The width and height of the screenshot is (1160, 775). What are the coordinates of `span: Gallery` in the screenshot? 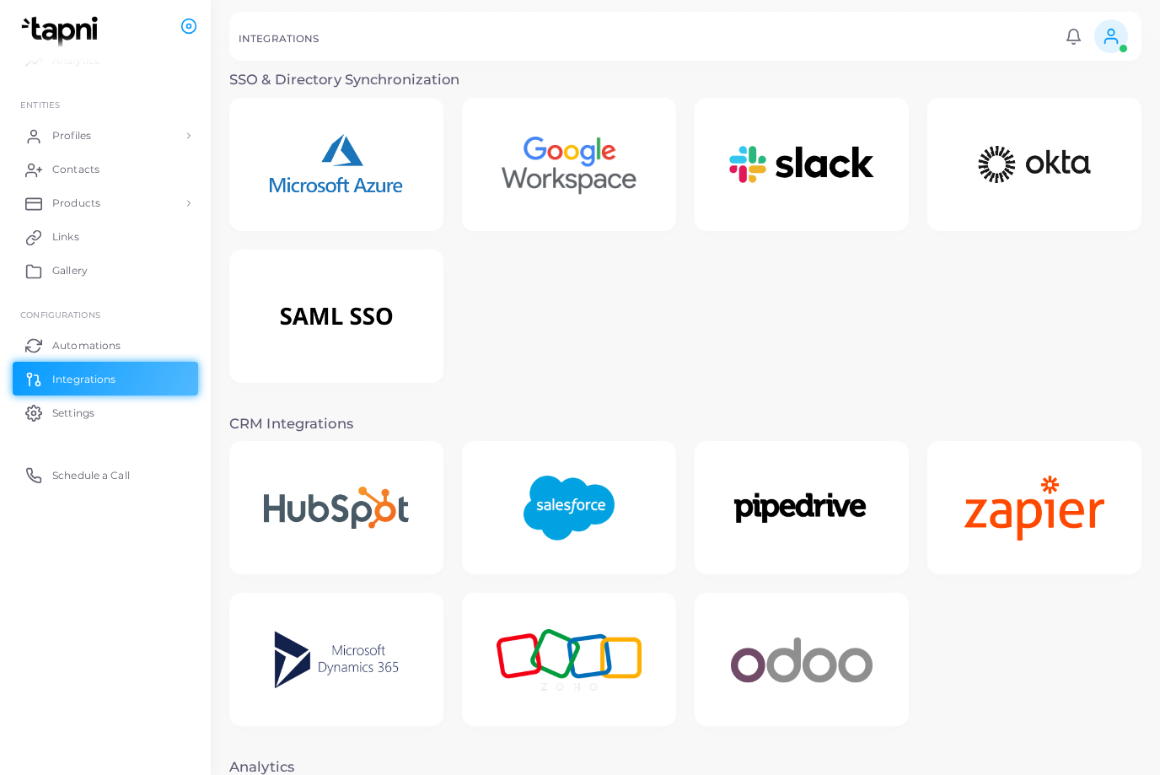 It's located at (70, 271).